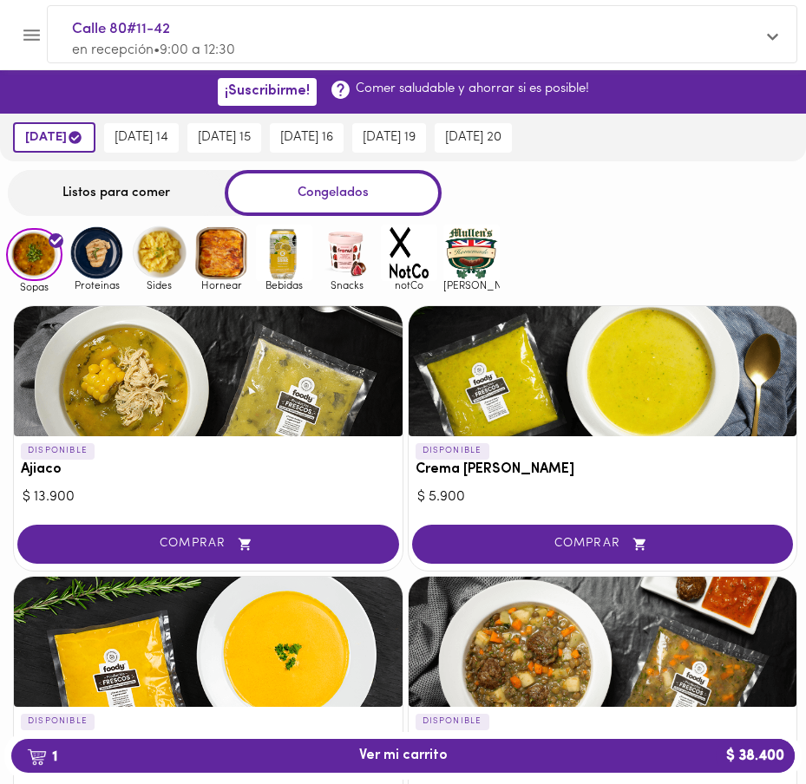  Describe the element at coordinates (603, 642) in the screenshot. I see `div: Sopa de Lentejas` at that location.